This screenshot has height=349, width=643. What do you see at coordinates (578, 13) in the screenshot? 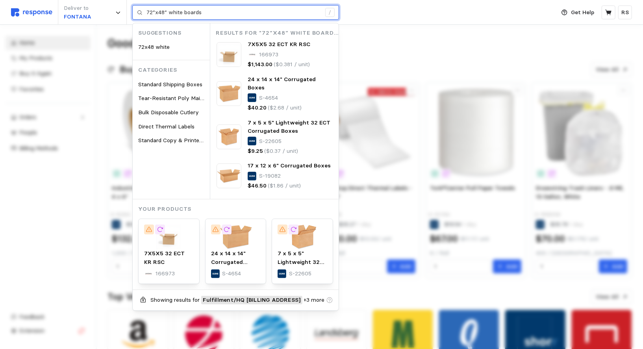
I see `button: Get Help` at bounding box center [578, 13].